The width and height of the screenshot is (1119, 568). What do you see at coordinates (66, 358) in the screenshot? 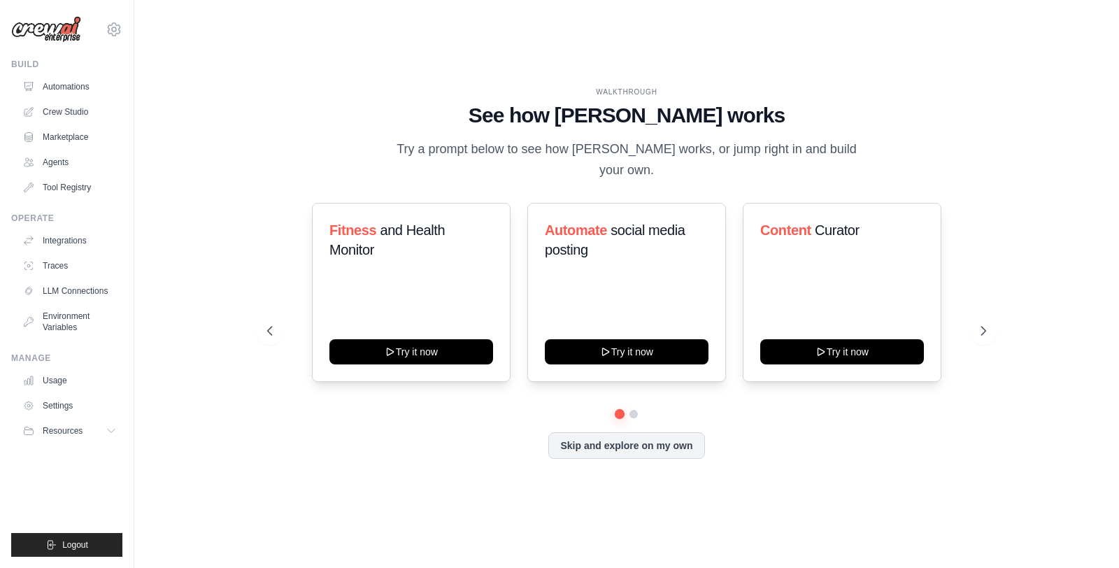
I see `div: Manage` at bounding box center [66, 358].